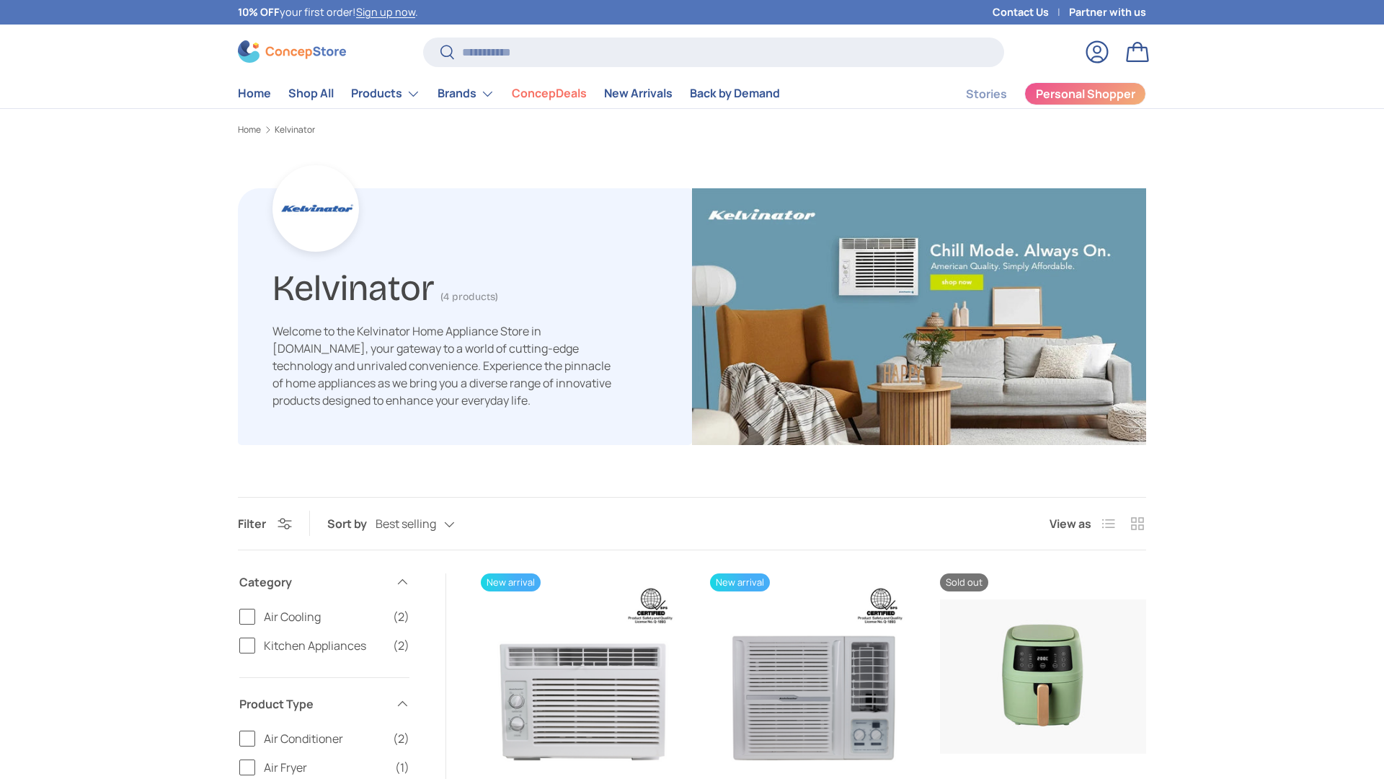 The image size is (1384, 779). Describe the element at coordinates (292, 51) in the screenshot. I see `a: ConcepStore` at that location.